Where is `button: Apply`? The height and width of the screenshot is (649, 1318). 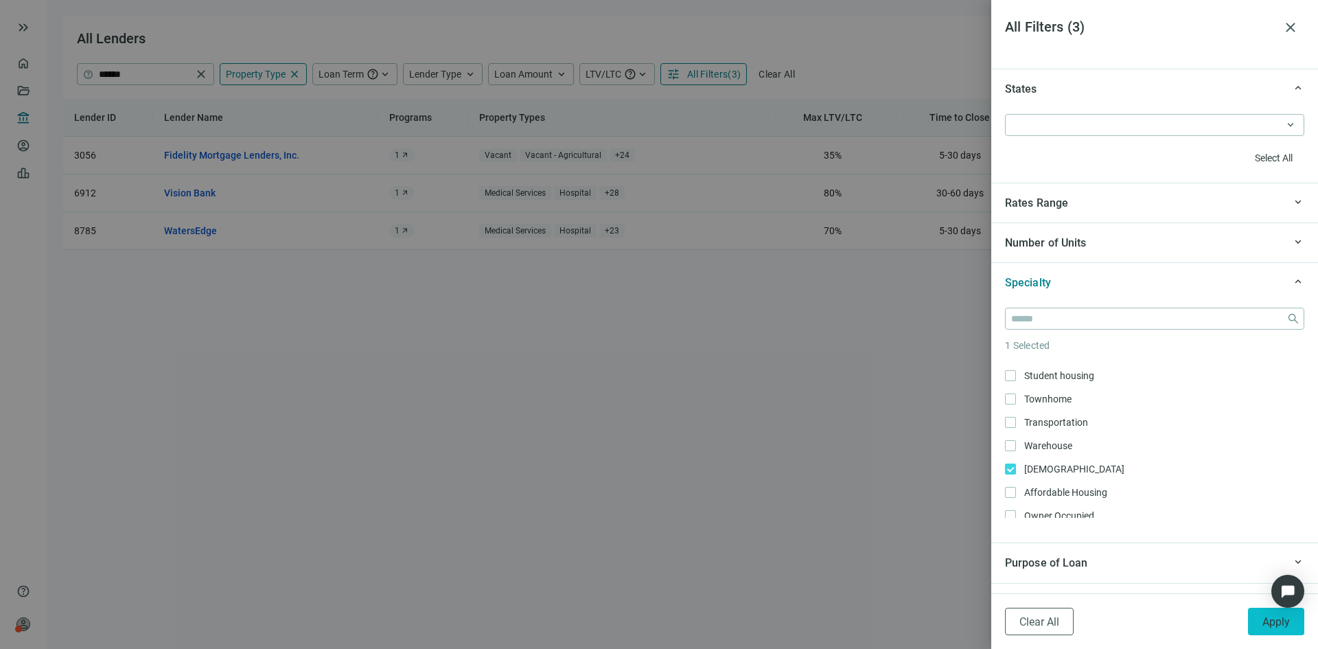 button: Apply is located at coordinates (1277, 621).